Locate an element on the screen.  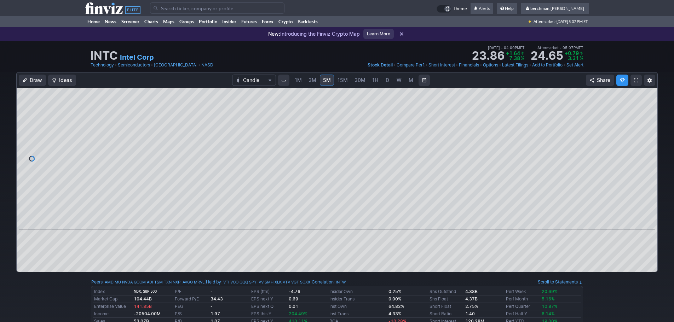
button: Range is located at coordinates (424, 80).